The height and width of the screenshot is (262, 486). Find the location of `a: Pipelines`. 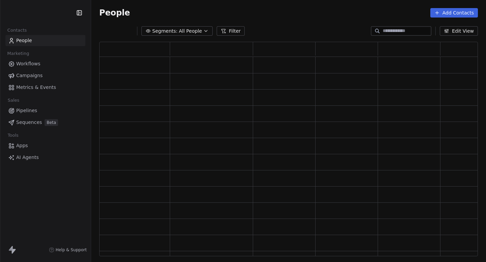

a: Pipelines is located at coordinates (45, 111).